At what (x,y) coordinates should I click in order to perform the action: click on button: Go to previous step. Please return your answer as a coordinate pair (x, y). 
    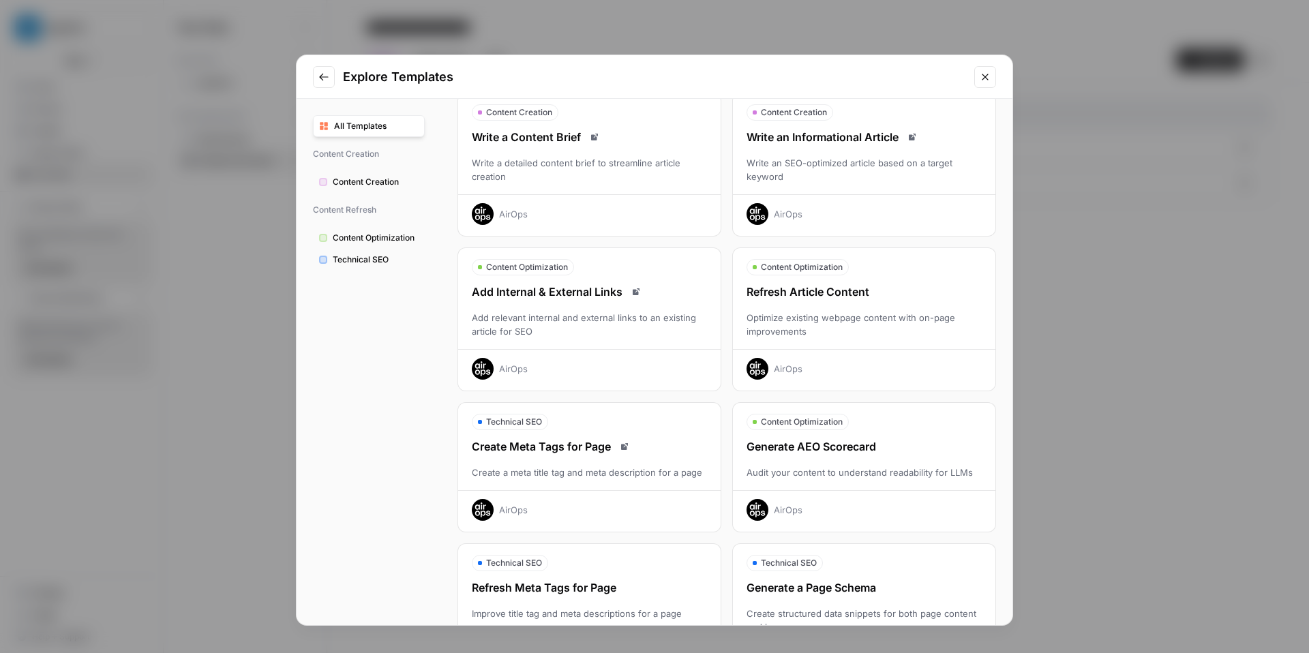
    Looking at the image, I should click on (324, 77).